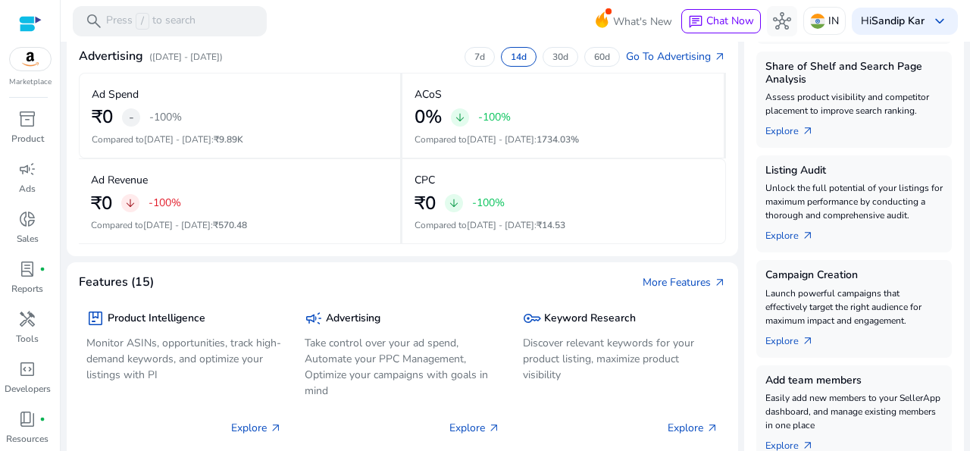 The width and height of the screenshot is (970, 451). I want to click on p: Assess product visibility and competitor placement to improve search ranking., so click(854, 104).